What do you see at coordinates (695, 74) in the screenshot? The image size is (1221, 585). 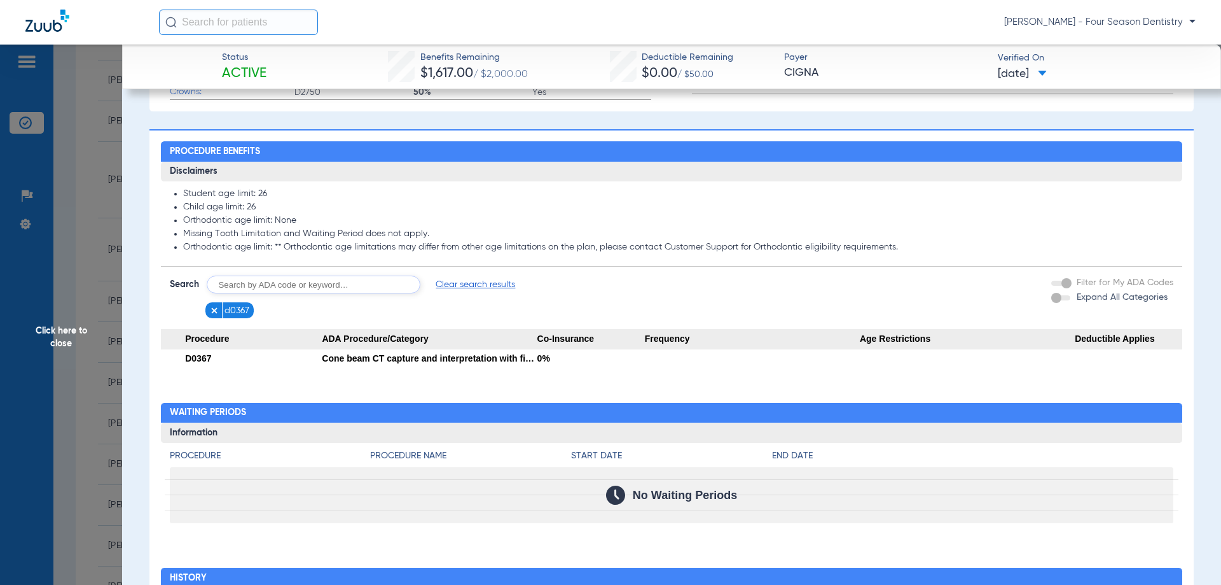 I see `span: / $50.00` at bounding box center [695, 74].